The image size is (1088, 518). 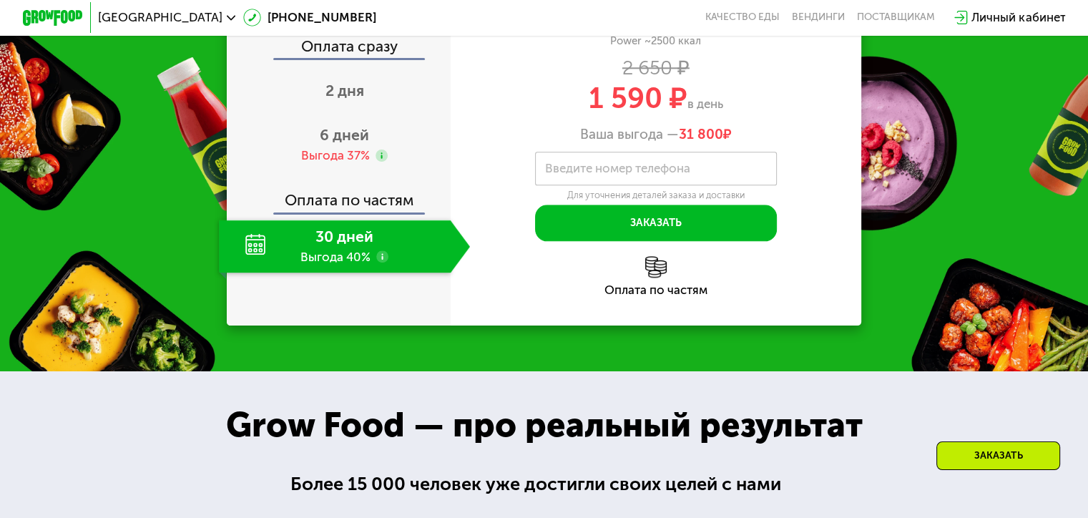 I want to click on div: Ваша выгода —, so click(x=656, y=134).